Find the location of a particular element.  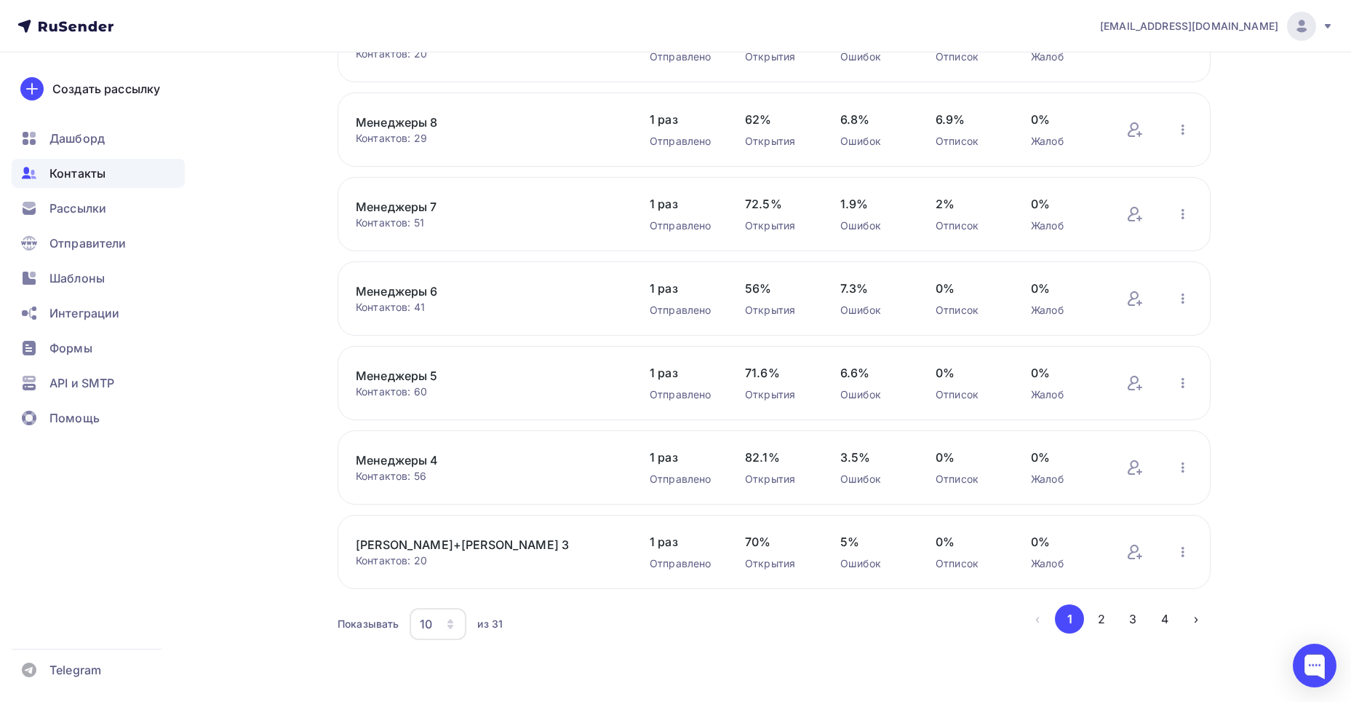

a: Формы is located at coordinates (98, 348).